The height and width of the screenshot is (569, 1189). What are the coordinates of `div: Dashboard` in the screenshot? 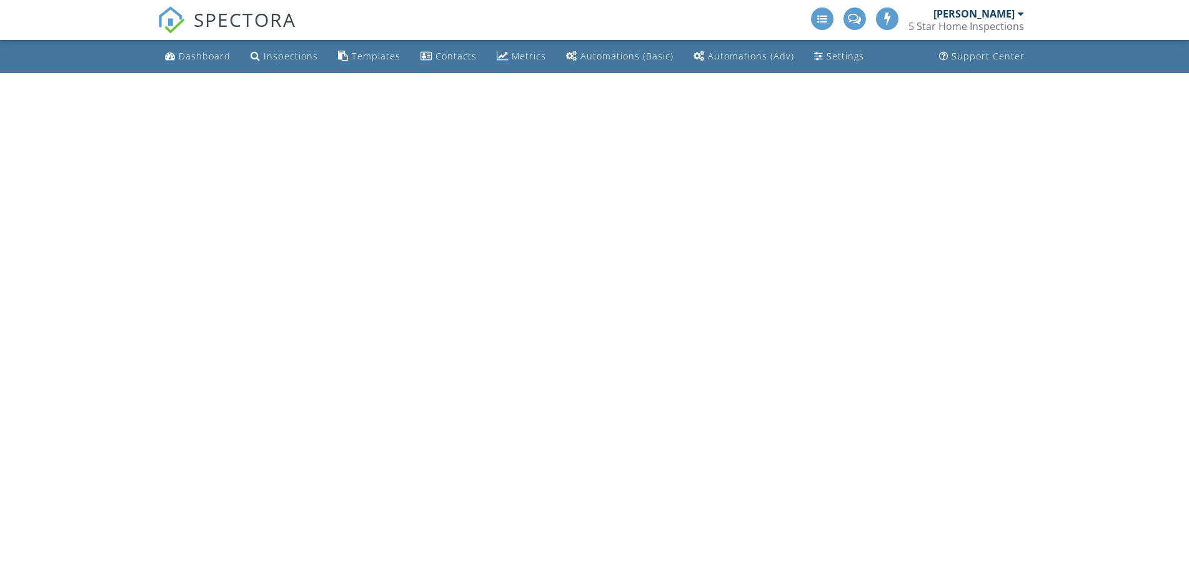 It's located at (204, 56).